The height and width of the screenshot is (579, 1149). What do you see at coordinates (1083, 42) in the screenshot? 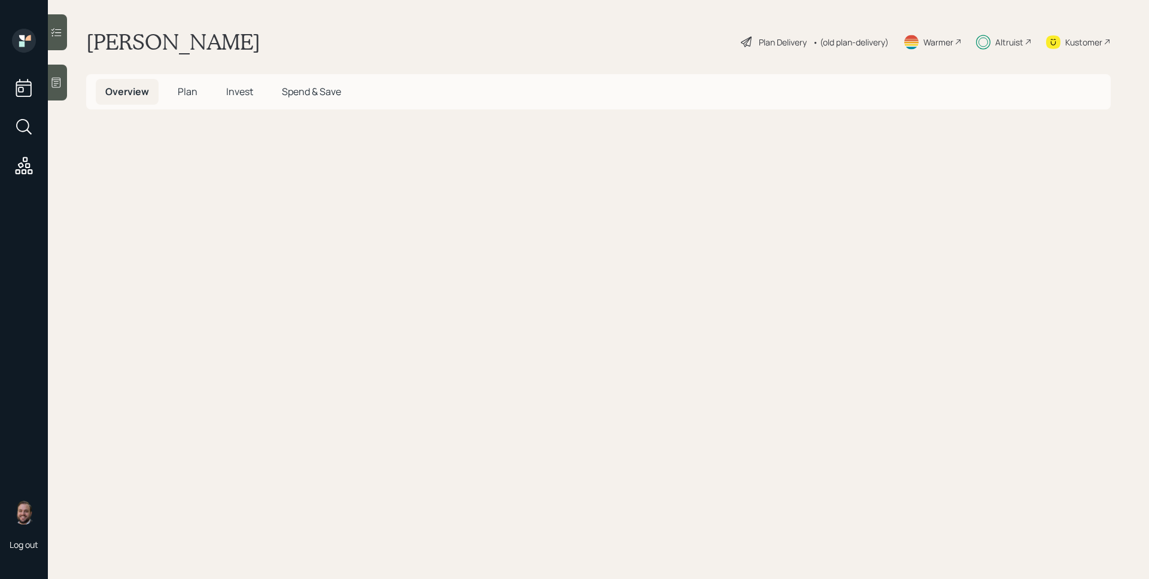
I see `div: Kustomer` at bounding box center [1083, 42].